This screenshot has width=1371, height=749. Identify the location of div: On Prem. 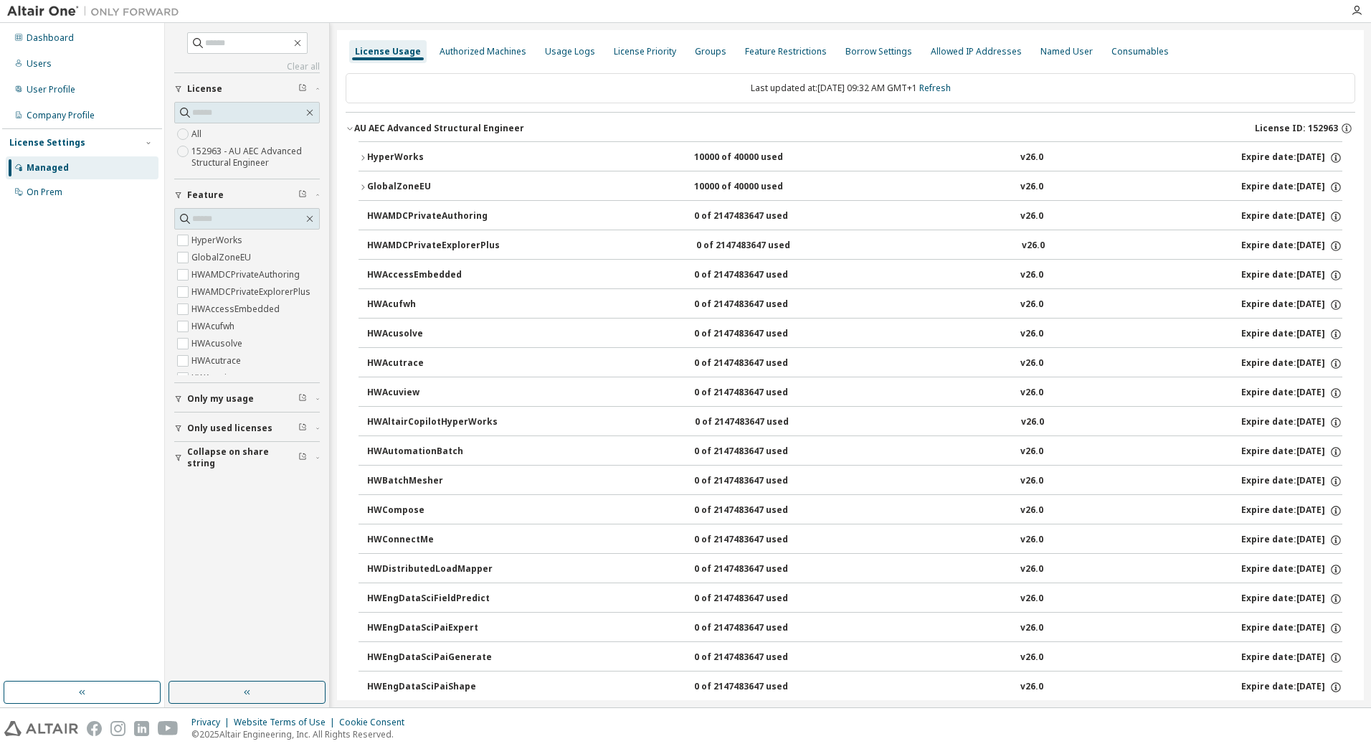
(44, 192).